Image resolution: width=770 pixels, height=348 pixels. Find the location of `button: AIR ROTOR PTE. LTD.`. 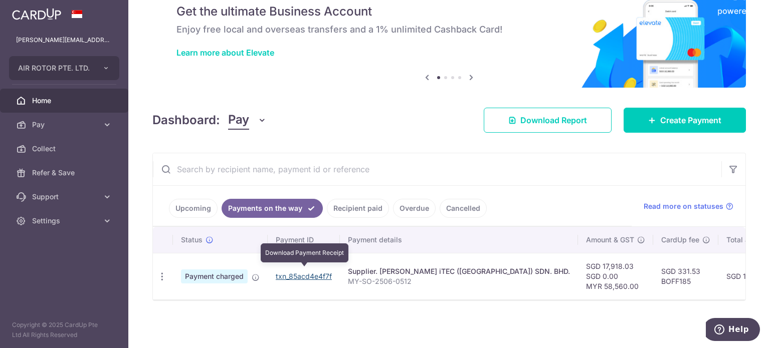

button: AIR ROTOR PTE. LTD. is located at coordinates (64, 68).